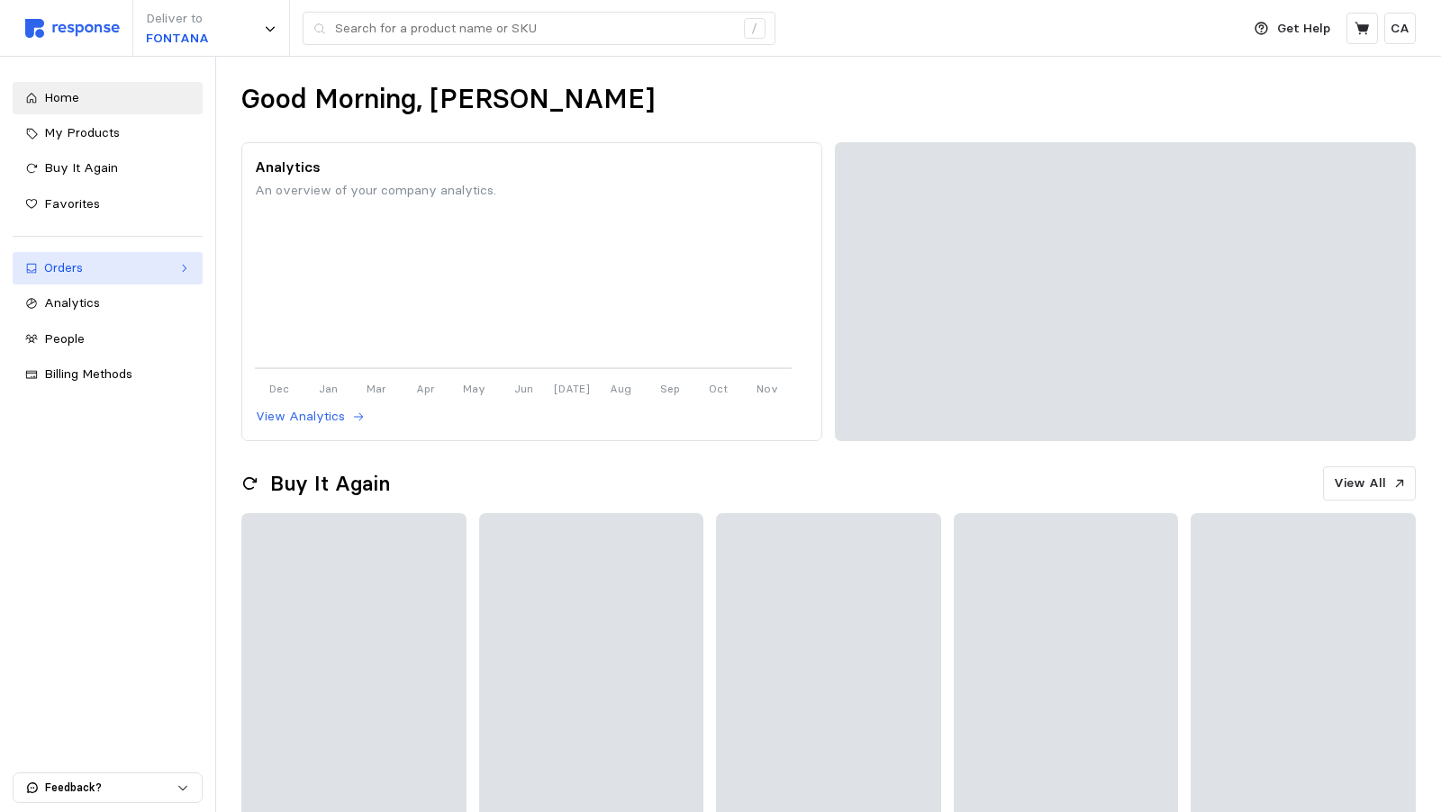 This screenshot has height=812, width=1441. What do you see at coordinates (88, 374) in the screenshot?
I see `span: Billing Methods` at bounding box center [88, 374].